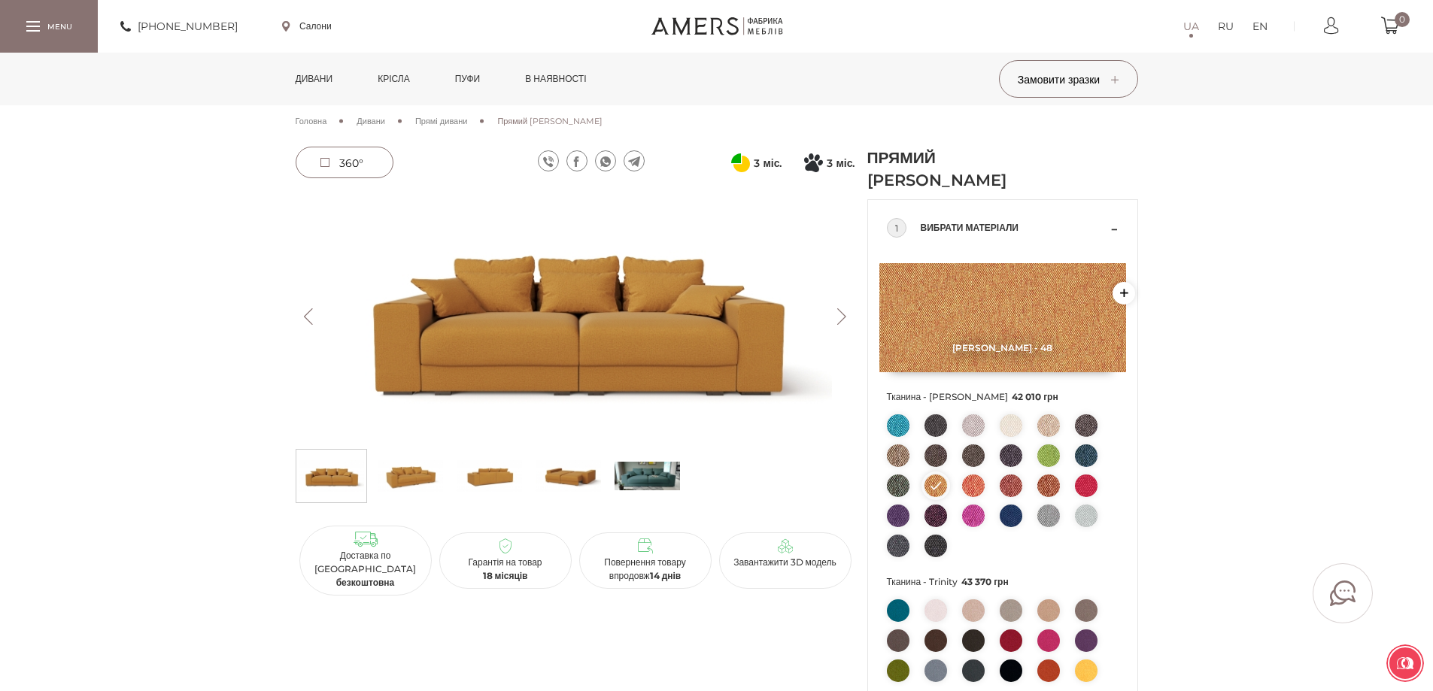  I want to click on span: Вибрати матеріали, so click(1014, 228).